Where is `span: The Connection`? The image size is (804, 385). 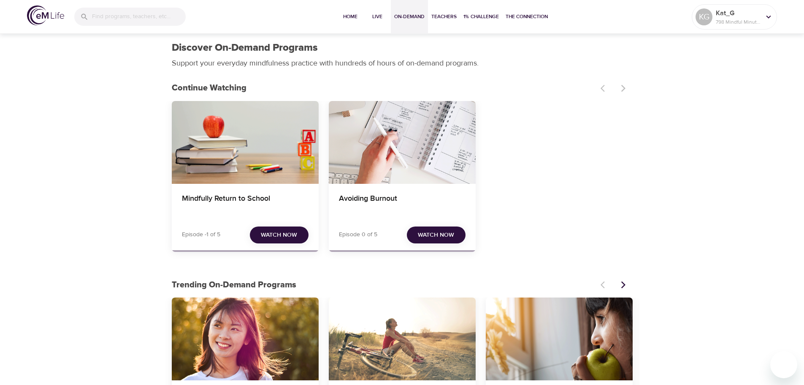
span: The Connection is located at coordinates (527, 16).